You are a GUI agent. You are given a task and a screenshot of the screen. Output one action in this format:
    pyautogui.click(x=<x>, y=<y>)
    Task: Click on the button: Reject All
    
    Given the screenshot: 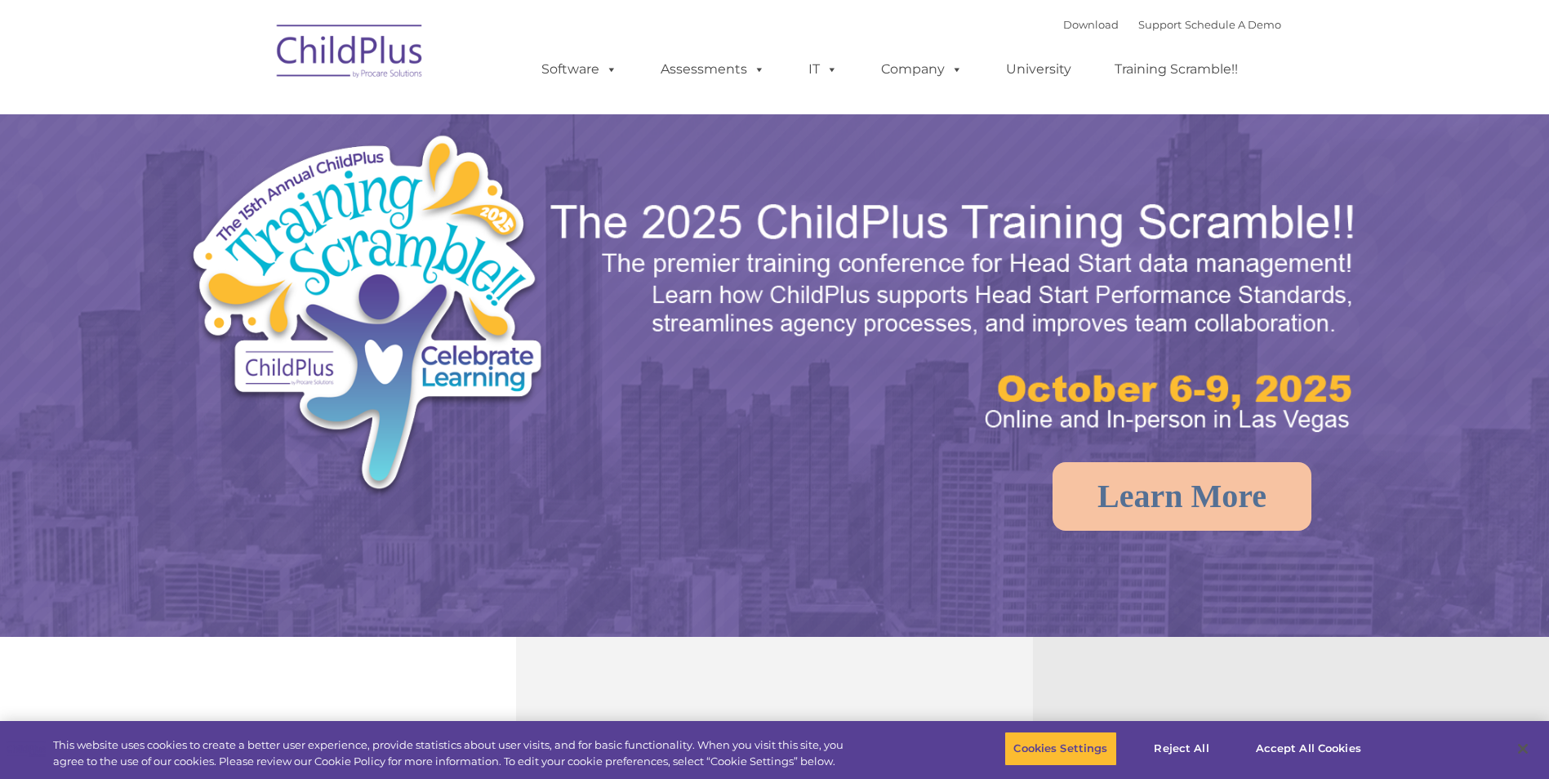 What is the action you would take?
    pyautogui.click(x=1181, y=749)
    